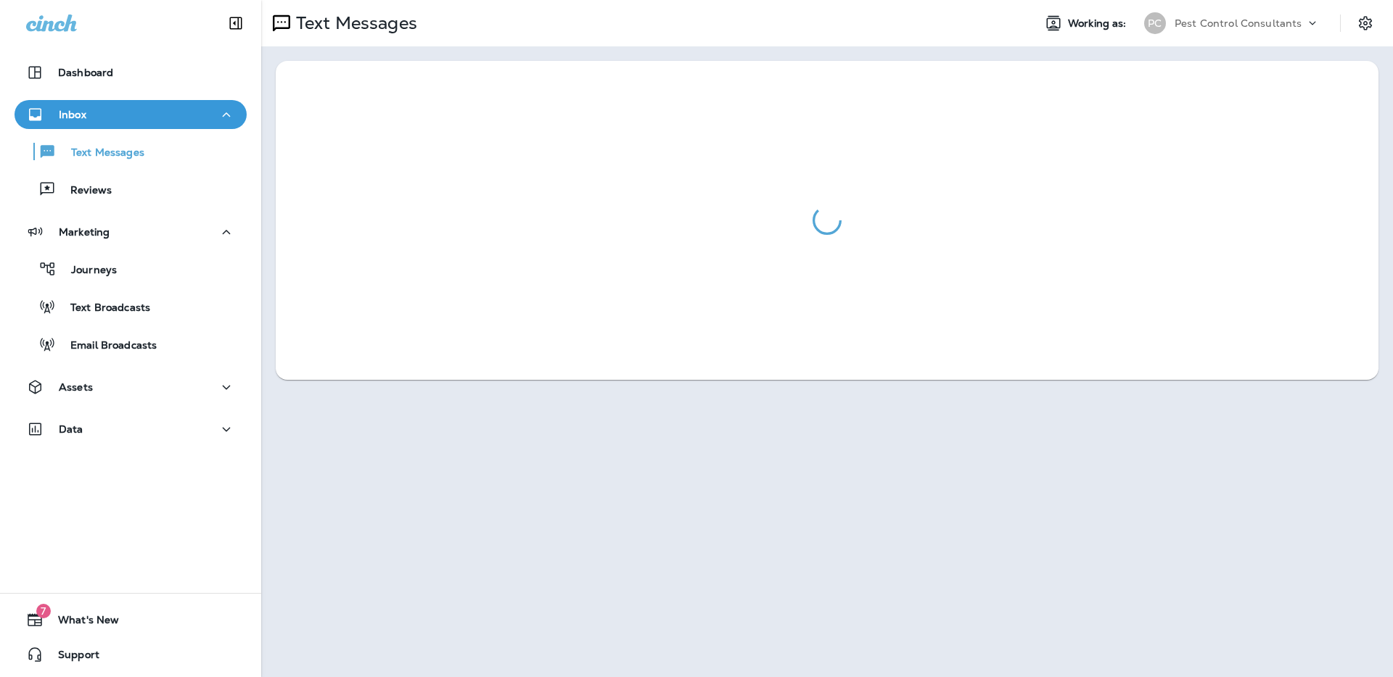  I want to click on p: Pest Control Consultants, so click(1237, 23).